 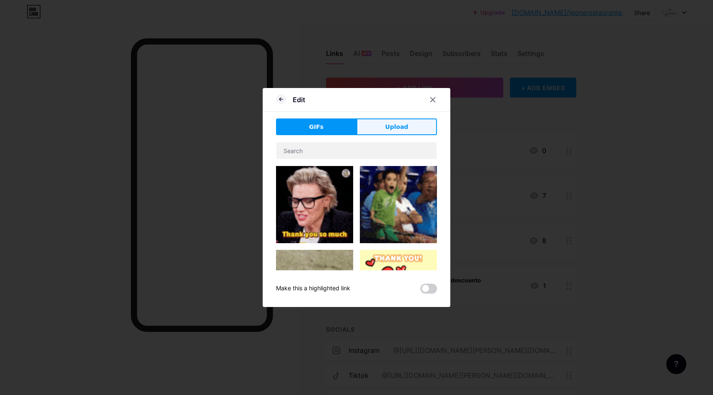 What do you see at coordinates (396, 127) in the screenshot?
I see `button: Upload` at bounding box center [396, 127].